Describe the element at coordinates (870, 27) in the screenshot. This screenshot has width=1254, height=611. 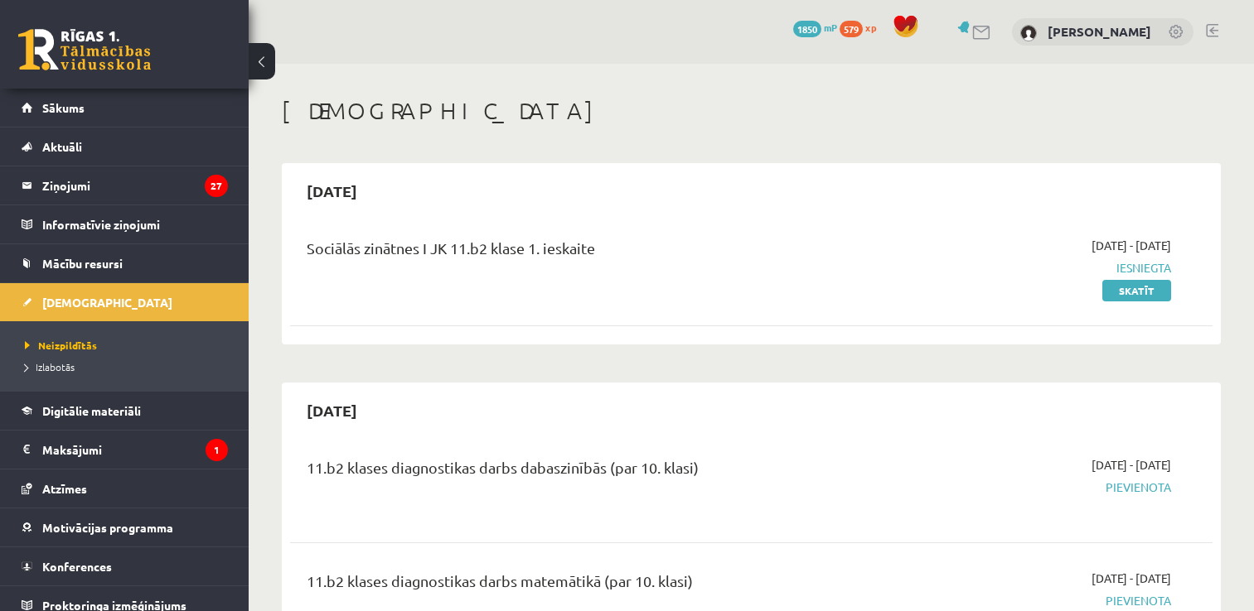
I see `span: xp` at that location.